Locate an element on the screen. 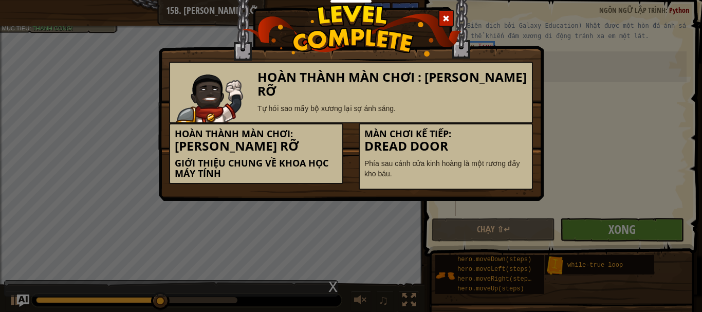 The height and width of the screenshot is (312, 702). p: Phía sau cánh cửa kinh hoàng là một rương đầy kho báu. is located at coordinates (445, 168).